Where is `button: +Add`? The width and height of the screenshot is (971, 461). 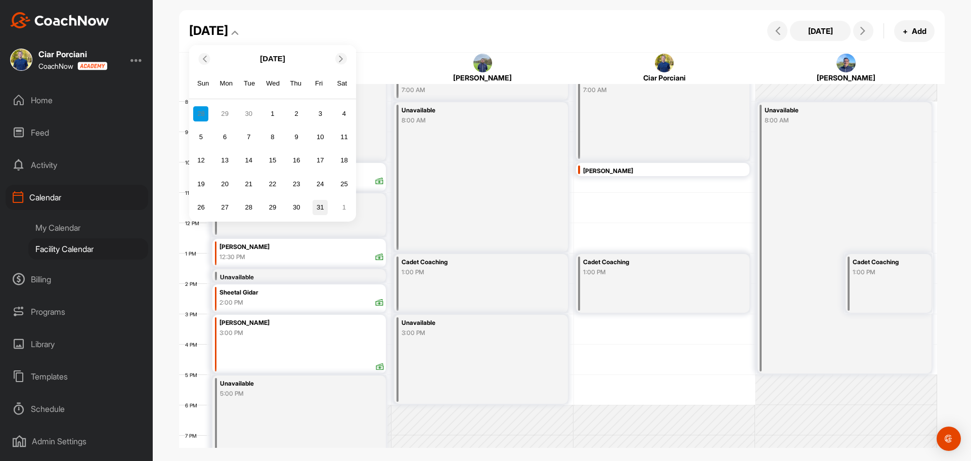
button: +Add is located at coordinates (914, 31).